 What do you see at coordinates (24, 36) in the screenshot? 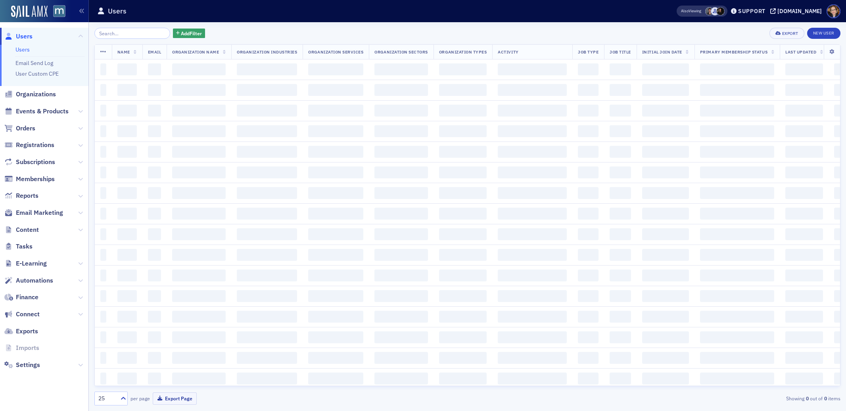
I see `span: Users` at bounding box center [24, 36].